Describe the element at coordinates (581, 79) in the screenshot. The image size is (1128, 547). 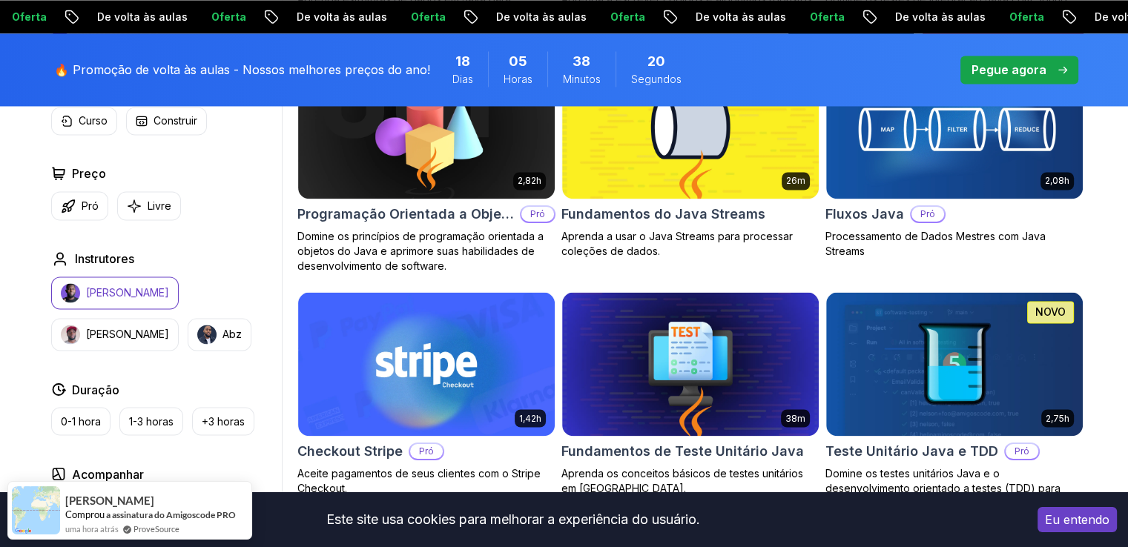
I see `font: Minutos` at that location.